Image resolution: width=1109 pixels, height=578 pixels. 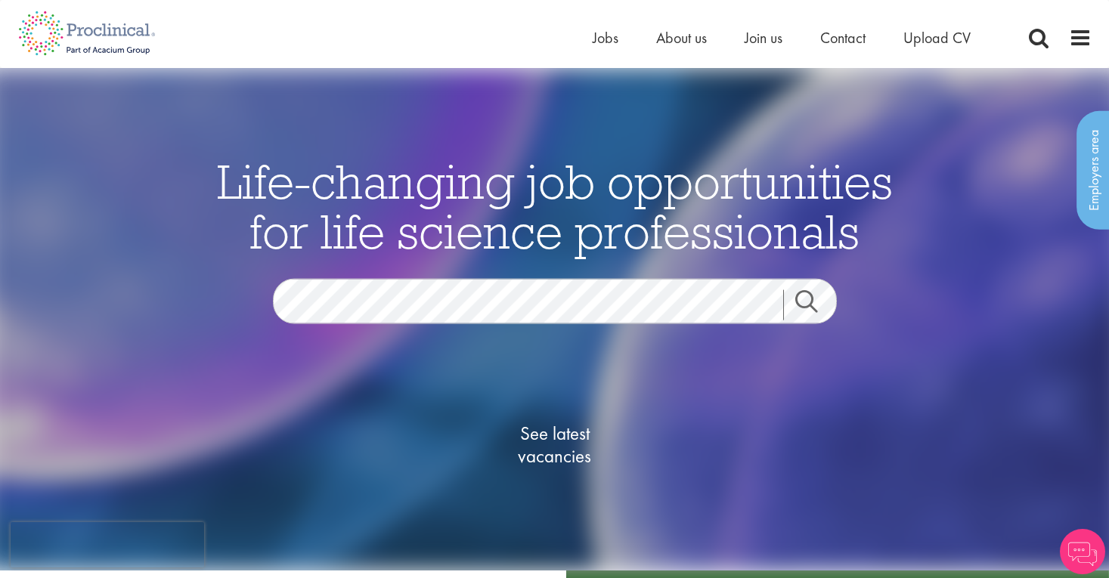 What do you see at coordinates (937, 38) in the screenshot?
I see `a: Upload CV` at bounding box center [937, 38].